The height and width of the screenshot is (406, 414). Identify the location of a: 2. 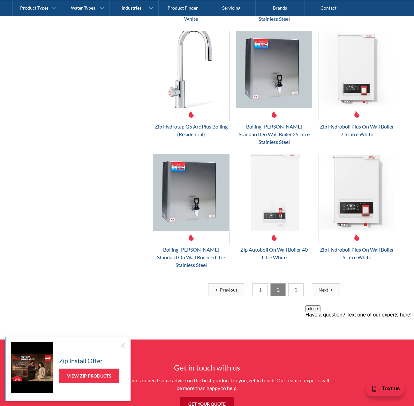
(278, 290).